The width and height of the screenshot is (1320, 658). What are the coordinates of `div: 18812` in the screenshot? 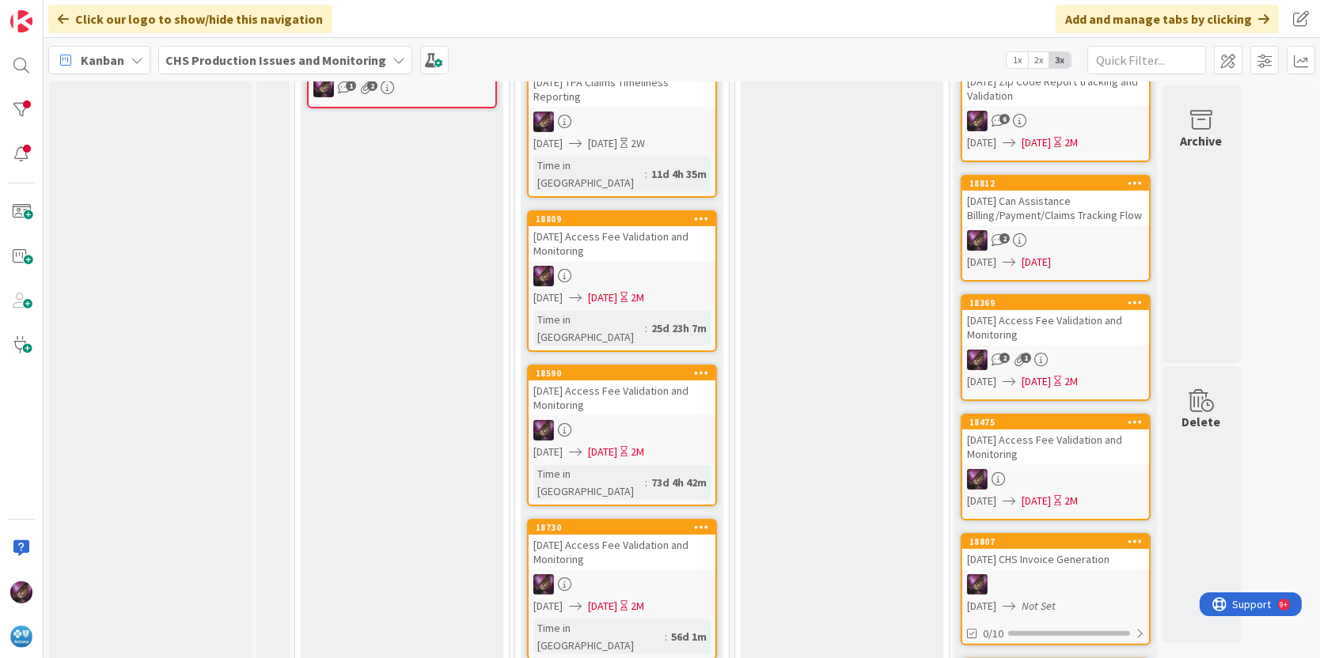 It's located at (1055, 184).